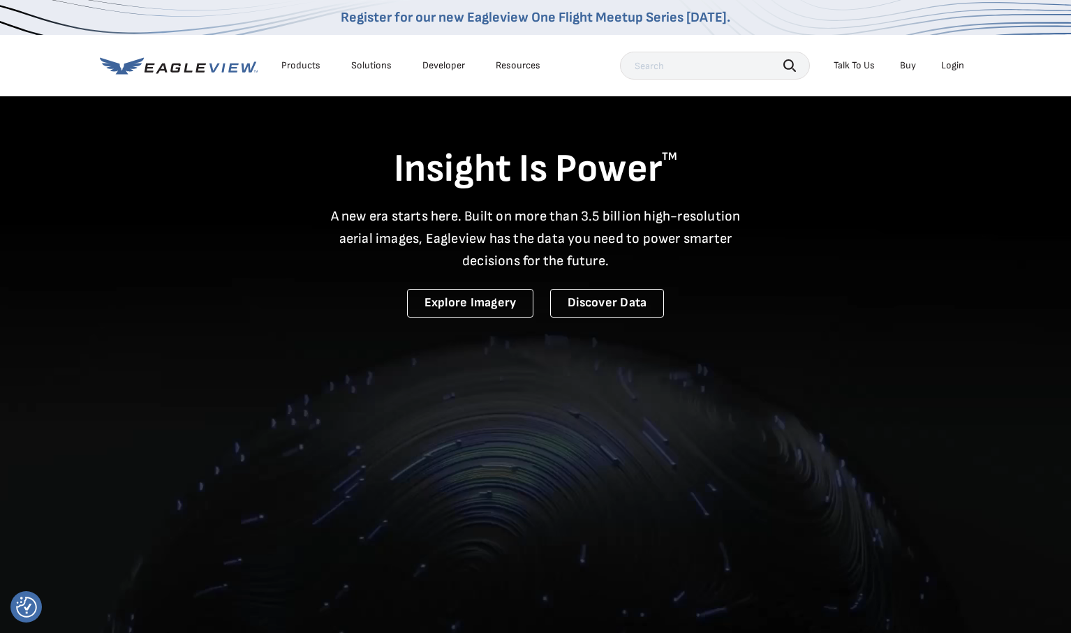  I want to click on button: Consent Preferences, so click(27, 607).